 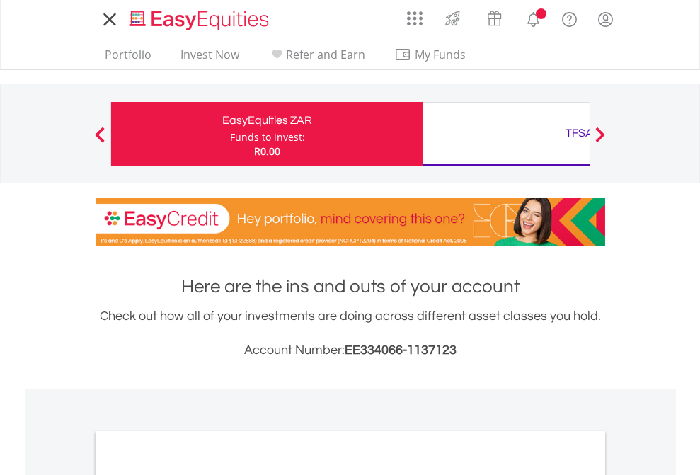 What do you see at coordinates (605, 19) in the screenshot?
I see `a: My Profile` at bounding box center [605, 19].